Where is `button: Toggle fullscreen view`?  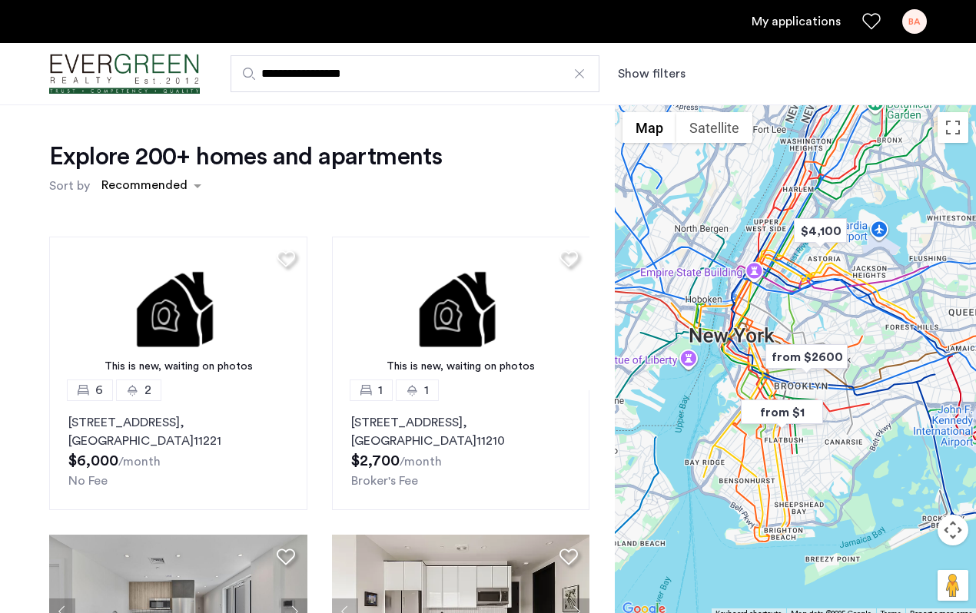
button: Toggle fullscreen view is located at coordinates (953, 128).